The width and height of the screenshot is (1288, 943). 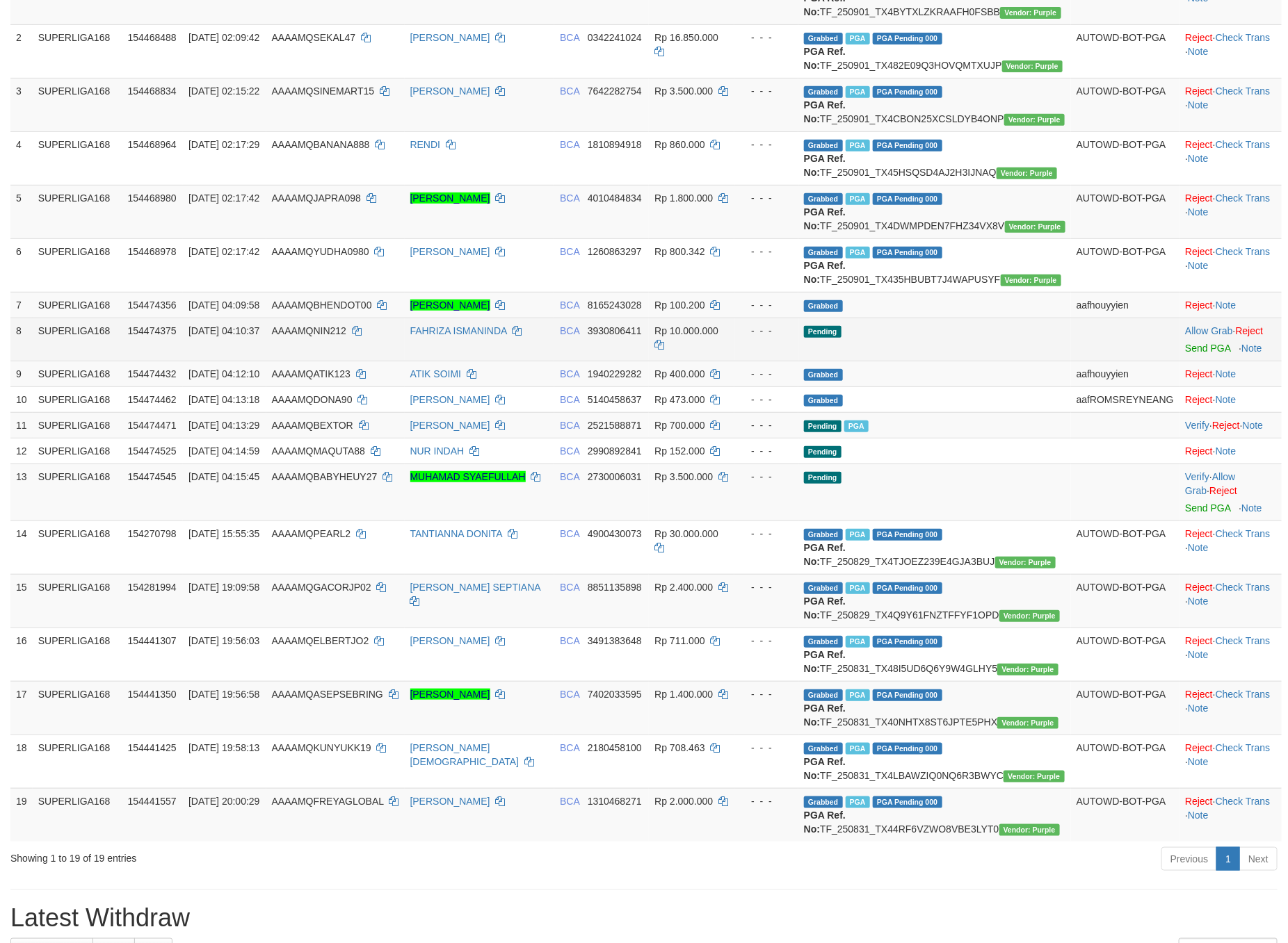 I want to click on span: AAAAMQMAQUTA88, so click(x=319, y=451).